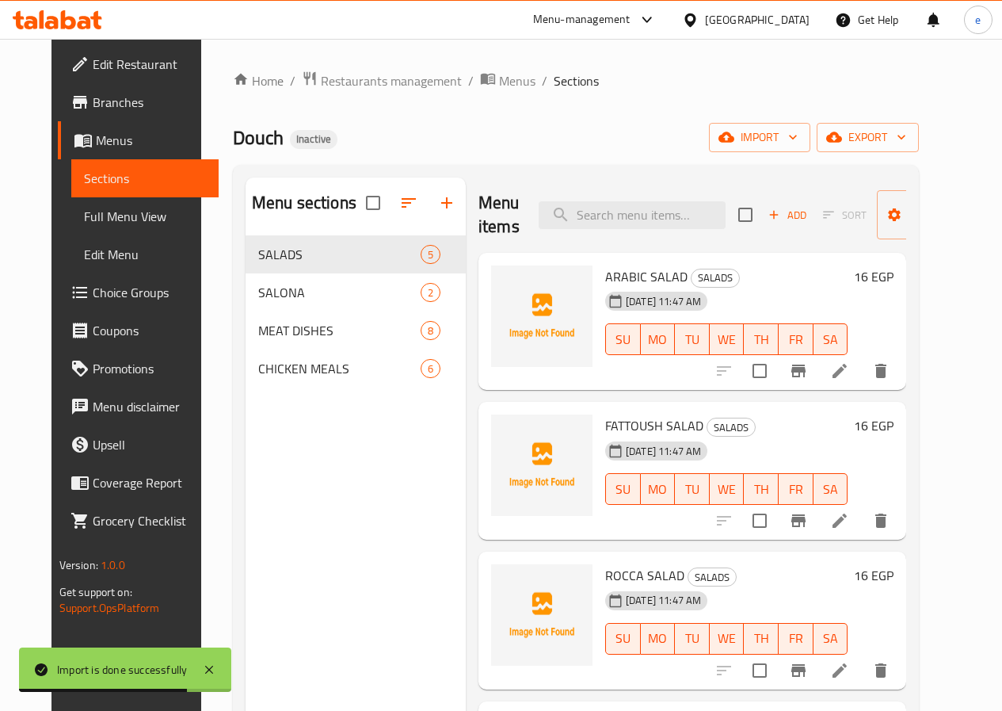 The width and height of the screenshot is (1002, 711). Describe the element at coordinates (693, 339) in the screenshot. I see `span: TU` at that location.